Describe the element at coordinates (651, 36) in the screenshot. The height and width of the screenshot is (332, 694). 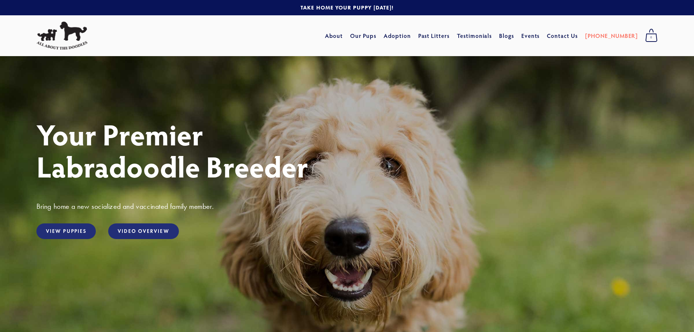
I see `a: 0 items in cart` at that location.